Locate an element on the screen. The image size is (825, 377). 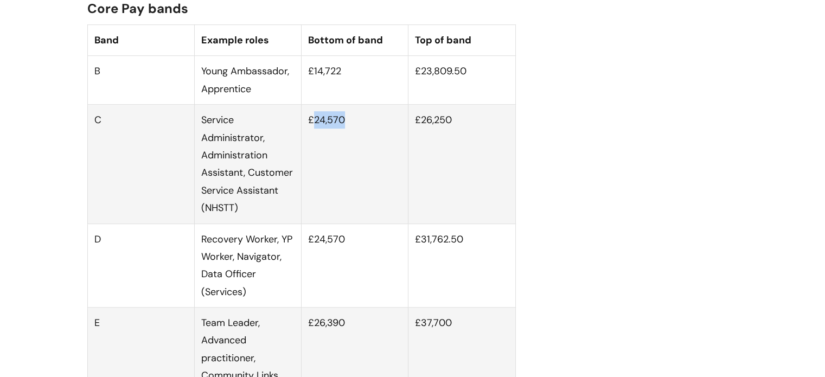
td: £31,762.50 is located at coordinates (461, 265).